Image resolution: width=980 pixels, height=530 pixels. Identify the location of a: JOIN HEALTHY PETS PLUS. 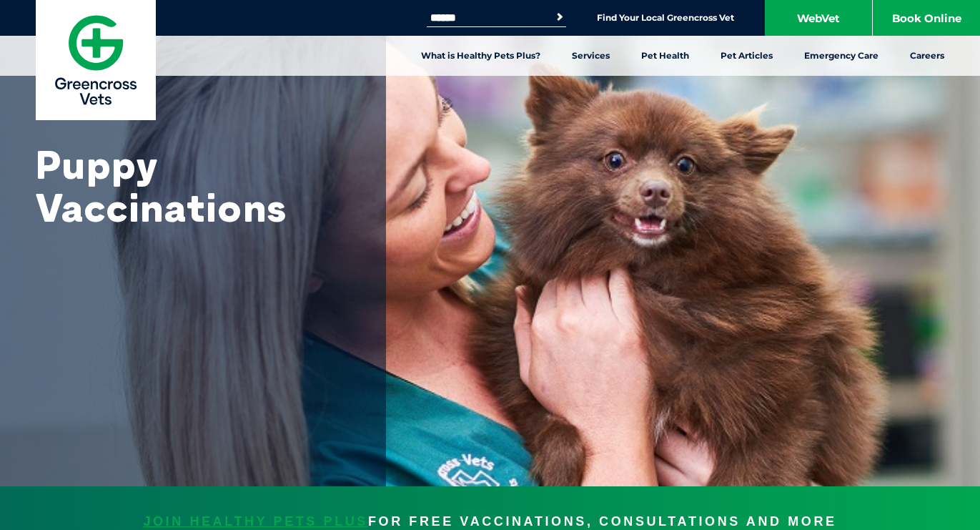
(255, 521).